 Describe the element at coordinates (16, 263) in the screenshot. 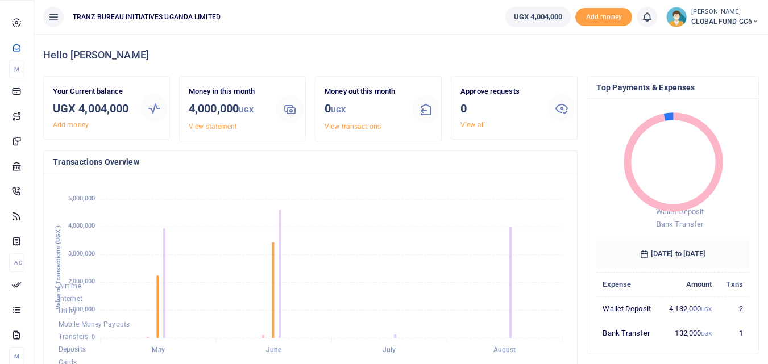

I see `li: Ac` at that location.